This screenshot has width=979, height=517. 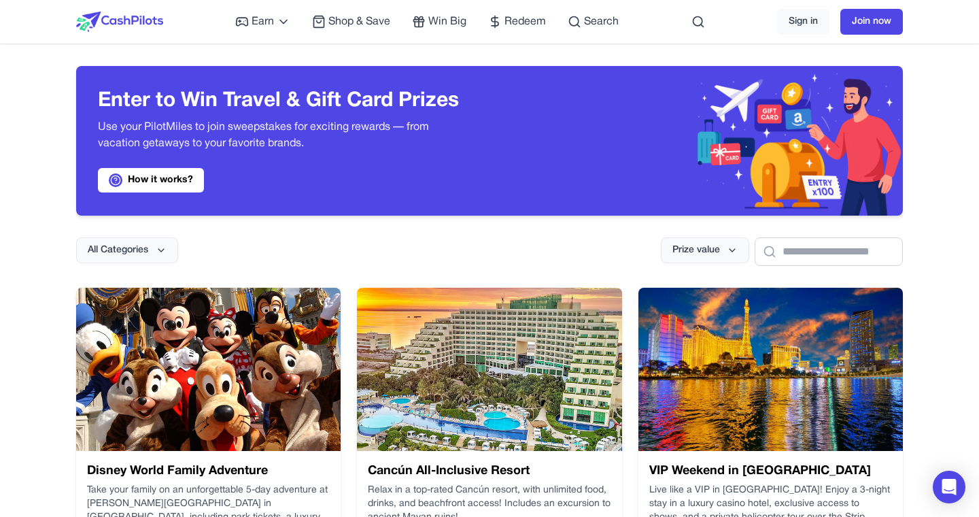 I want to click on span: Prize value, so click(x=696, y=250).